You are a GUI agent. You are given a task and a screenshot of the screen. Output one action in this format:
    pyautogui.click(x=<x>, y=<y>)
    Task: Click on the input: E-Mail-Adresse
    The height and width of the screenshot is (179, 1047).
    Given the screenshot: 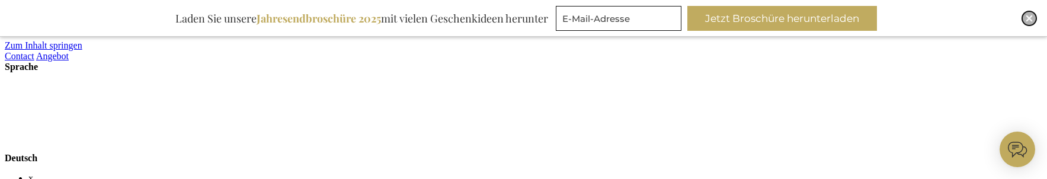 What is the action you would take?
    pyautogui.click(x=619, y=18)
    